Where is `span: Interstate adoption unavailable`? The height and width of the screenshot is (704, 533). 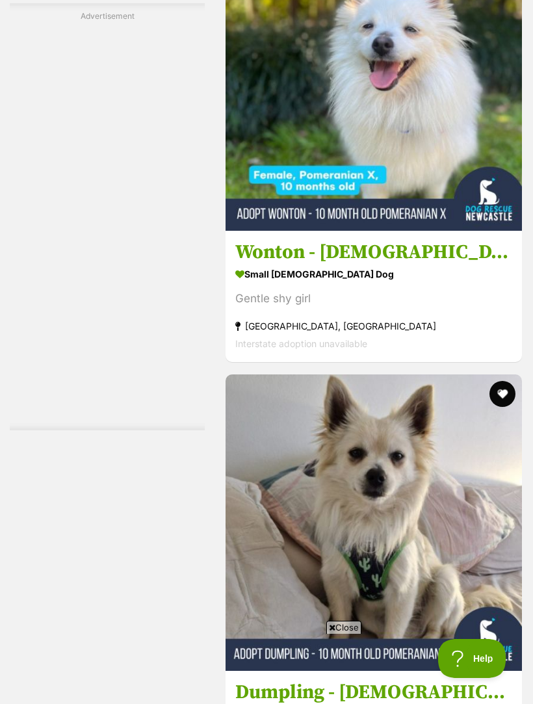 span: Interstate adoption unavailable is located at coordinates (301, 343).